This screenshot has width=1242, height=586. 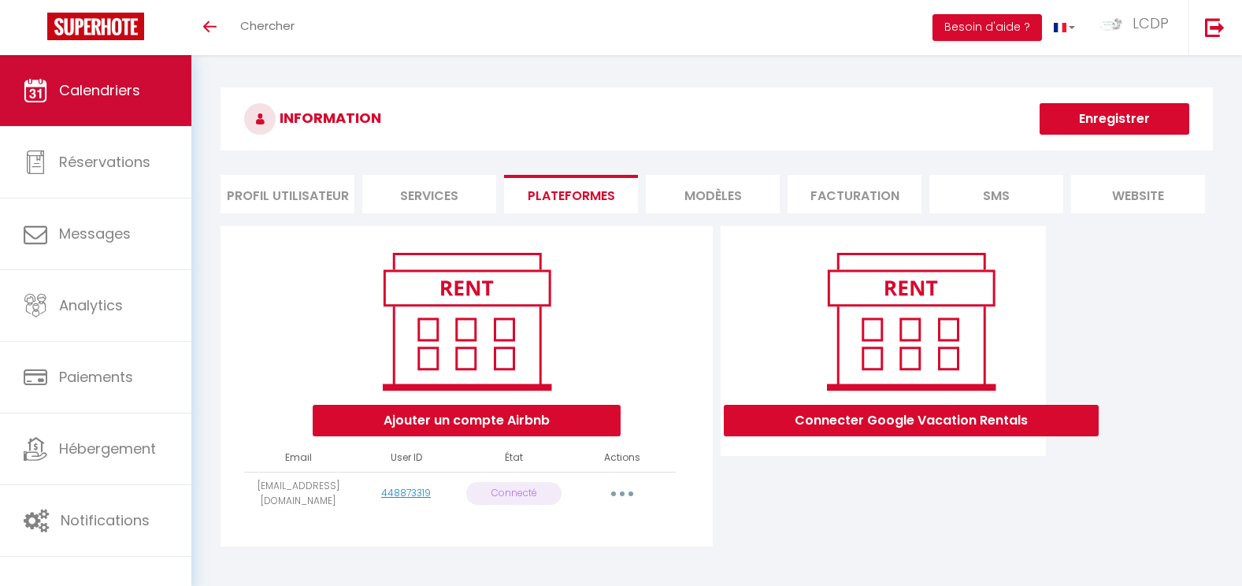 I want to click on span: Chercher, so click(x=267, y=25).